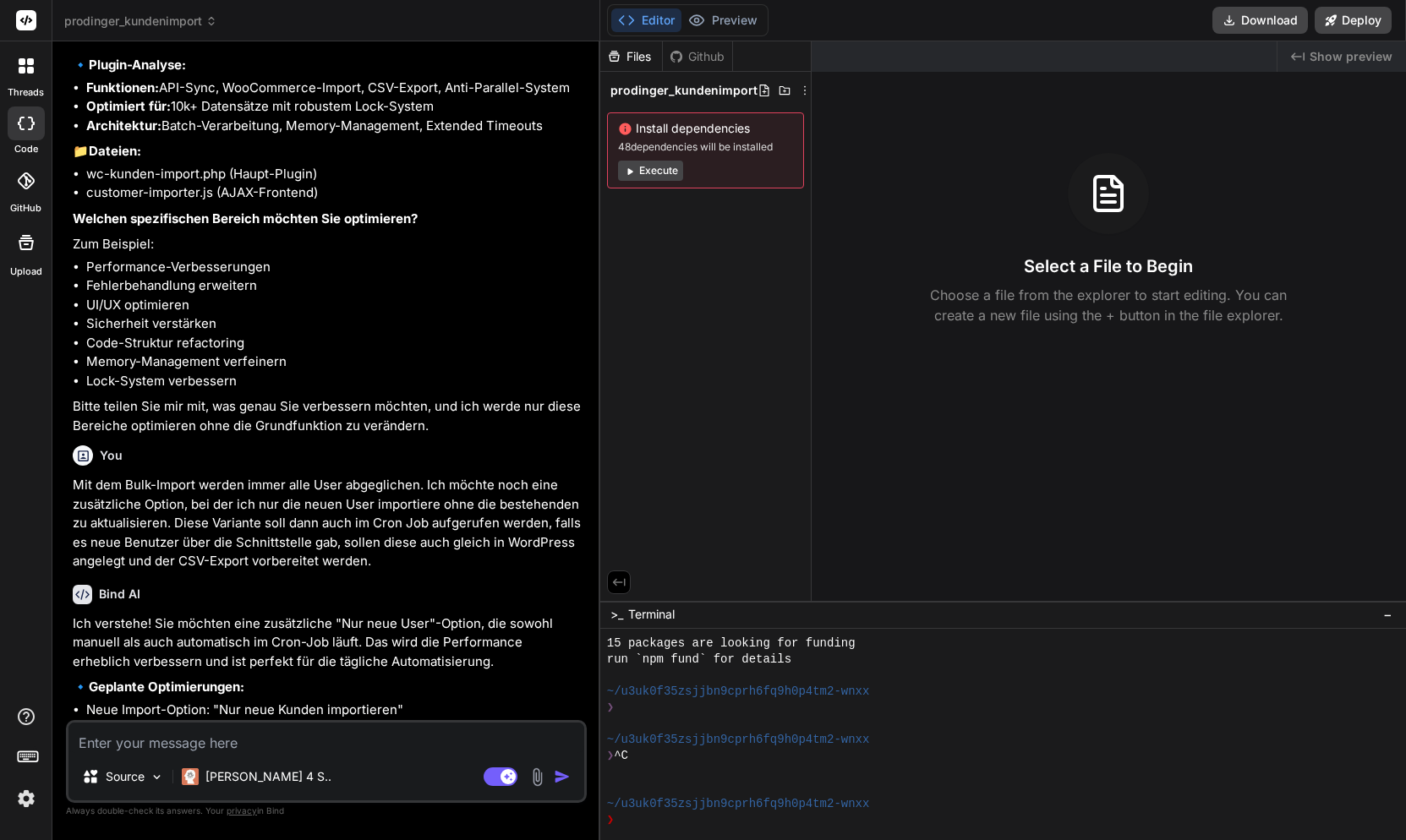  Describe the element at coordinates (630, 57) in the screenshot. I see `div: Files` at that location.